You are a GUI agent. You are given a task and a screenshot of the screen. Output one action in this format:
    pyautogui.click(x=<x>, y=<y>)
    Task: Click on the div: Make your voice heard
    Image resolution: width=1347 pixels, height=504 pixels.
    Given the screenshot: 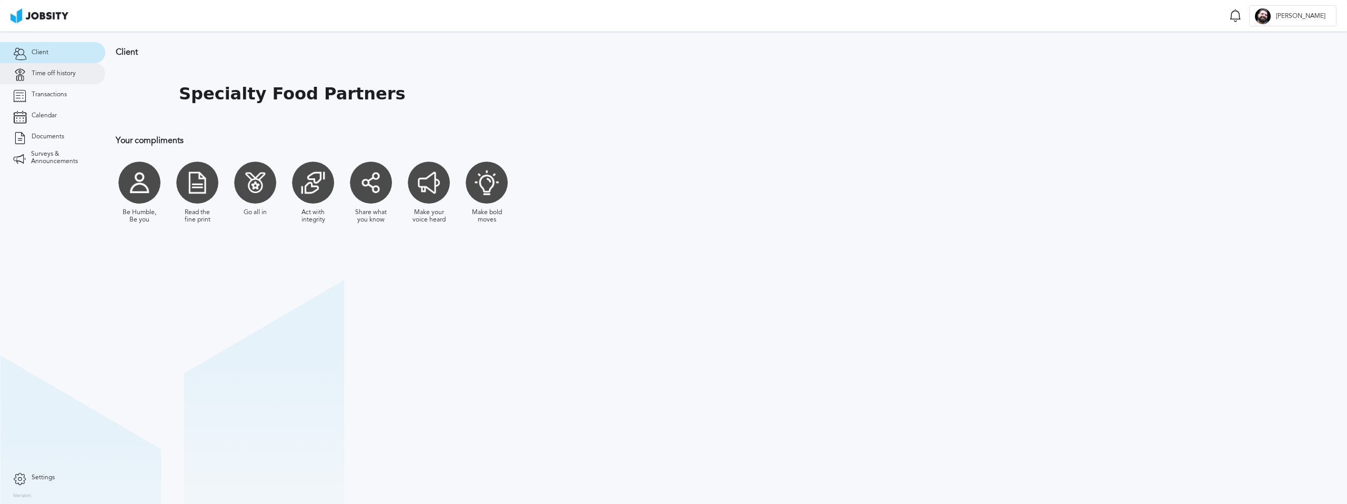 What is the action you would take?
    pyautogui.click(x=429, y=216)
    